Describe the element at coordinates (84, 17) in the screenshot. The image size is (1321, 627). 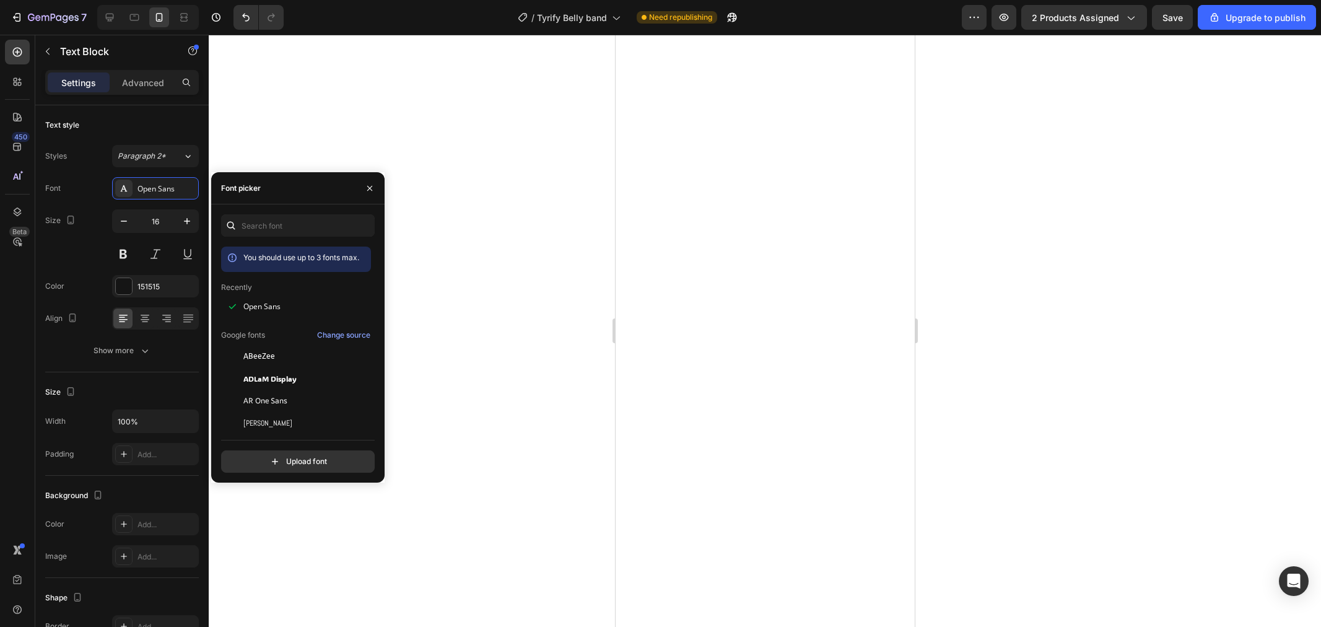
I see `p: 7` at that location.